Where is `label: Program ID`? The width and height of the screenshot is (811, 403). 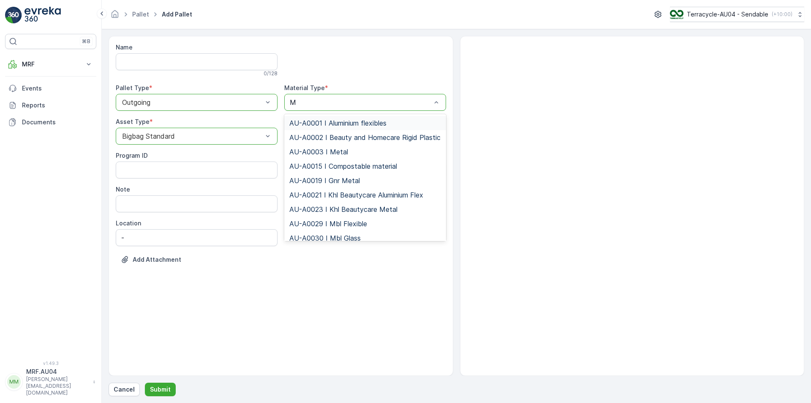
label: Program ID is located at coordinates (132, 155).